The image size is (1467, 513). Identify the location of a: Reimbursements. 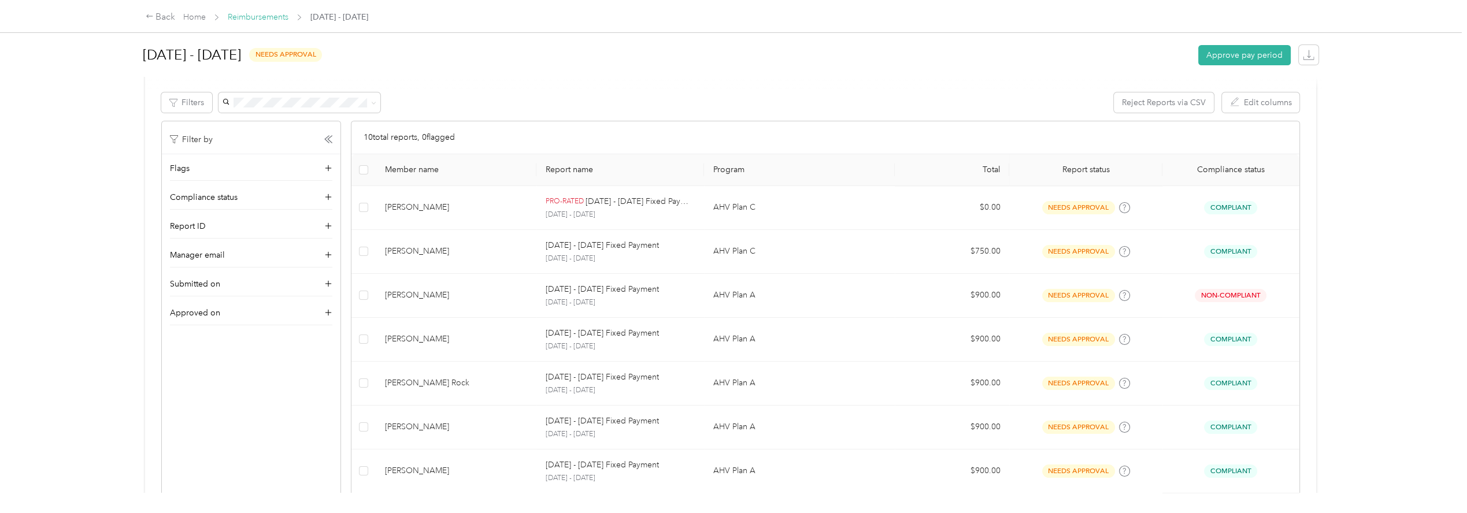
(258, 17).